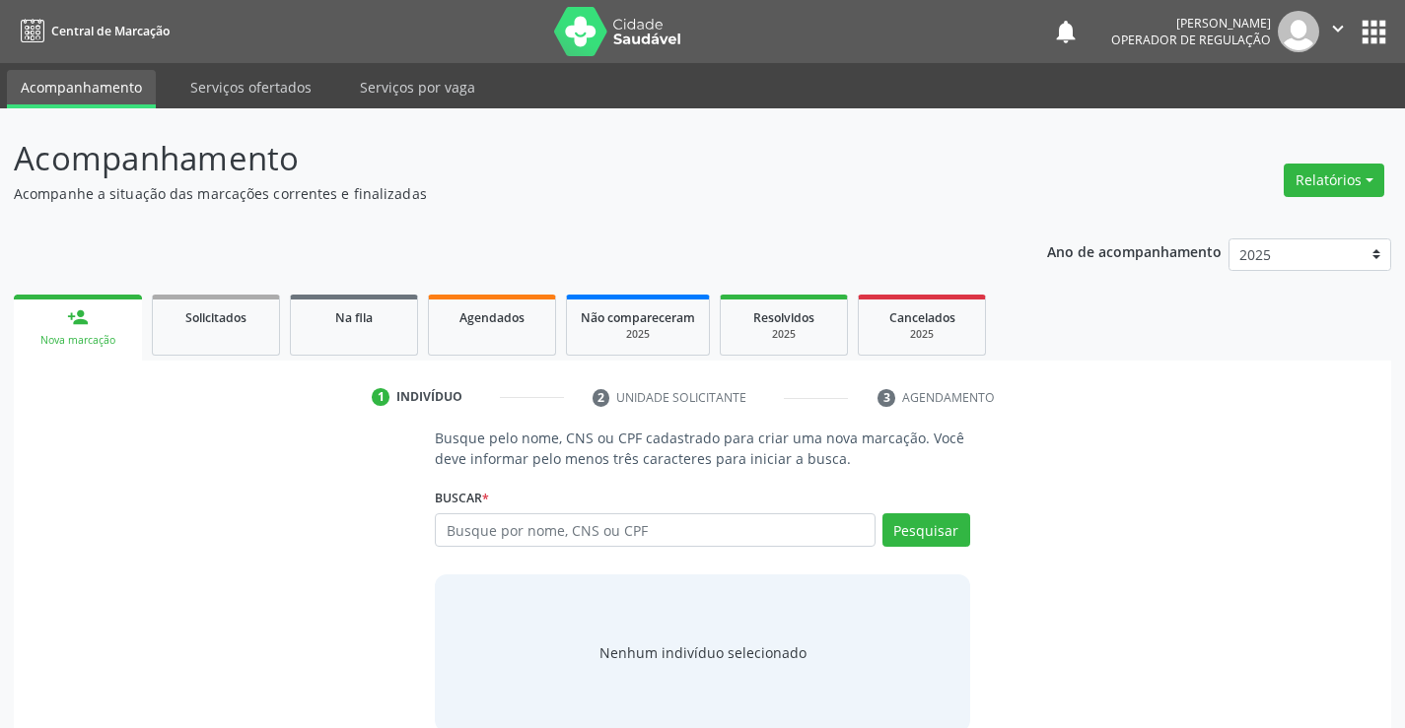 This screenshot has width=1405, height=728. I want to click on span: Agendados, so click(492, 317).